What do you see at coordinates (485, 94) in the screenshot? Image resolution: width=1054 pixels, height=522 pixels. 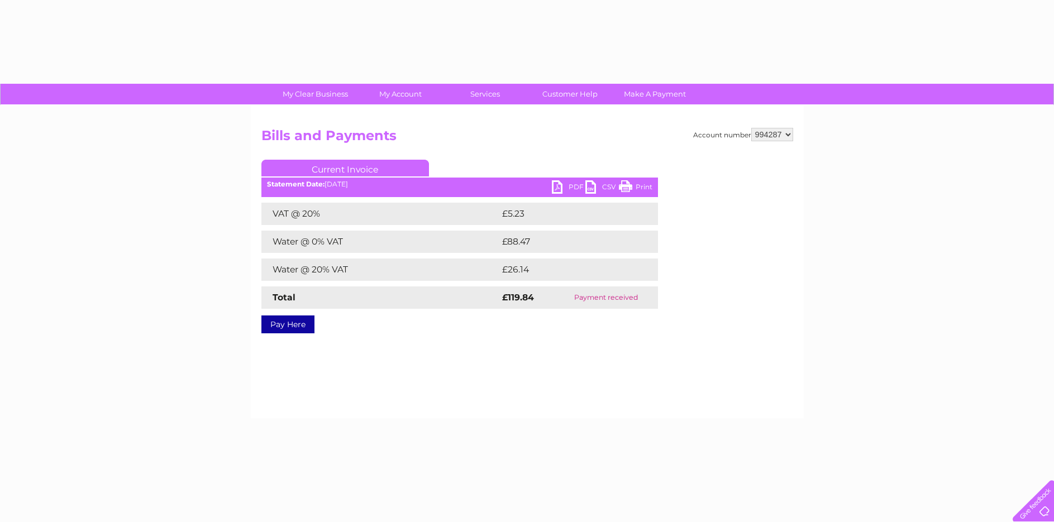 I see `a: Services` at bounding box center [485, 94].